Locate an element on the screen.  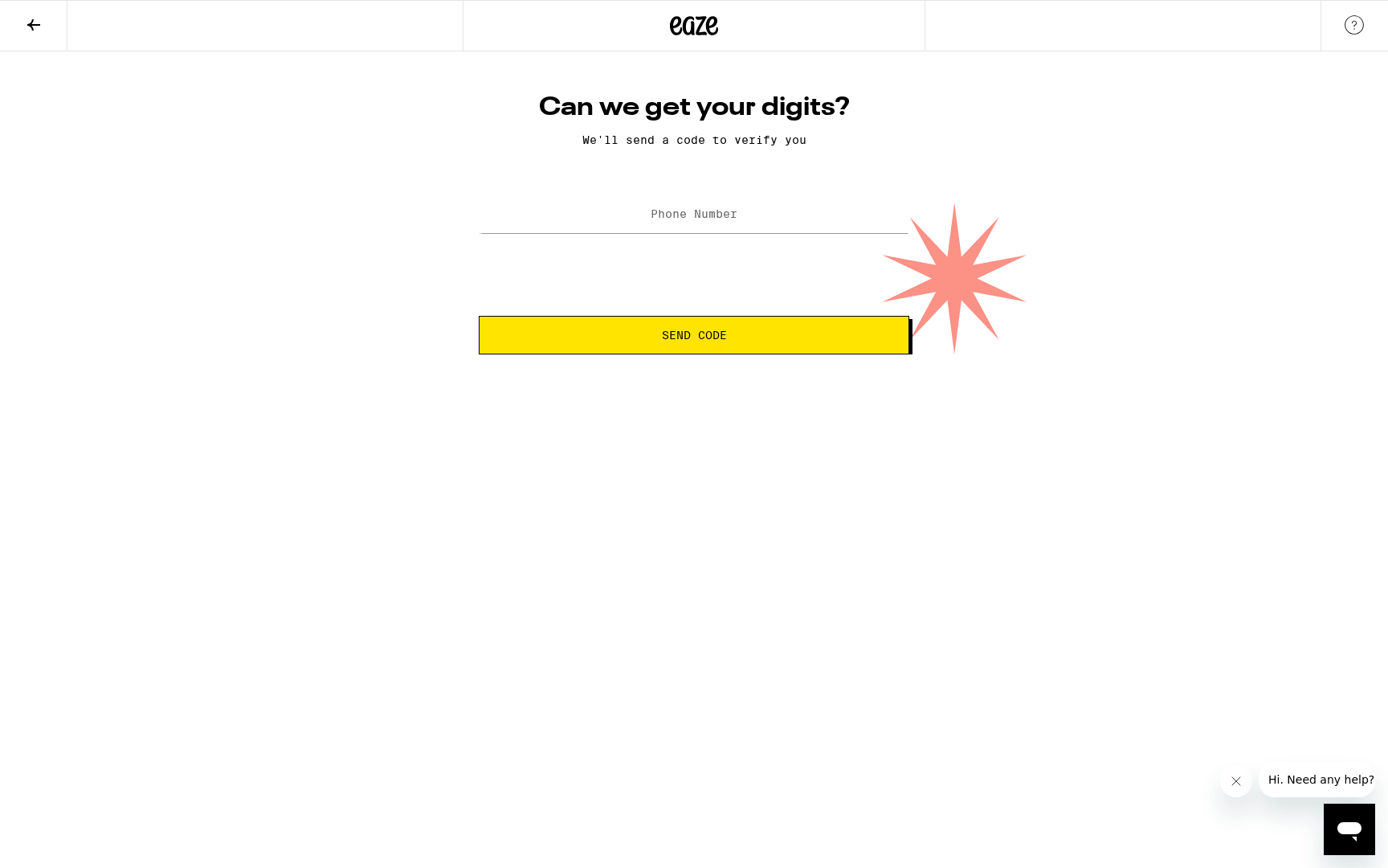
p: We'll send a code to verify you is located at coordinates (694, 139).